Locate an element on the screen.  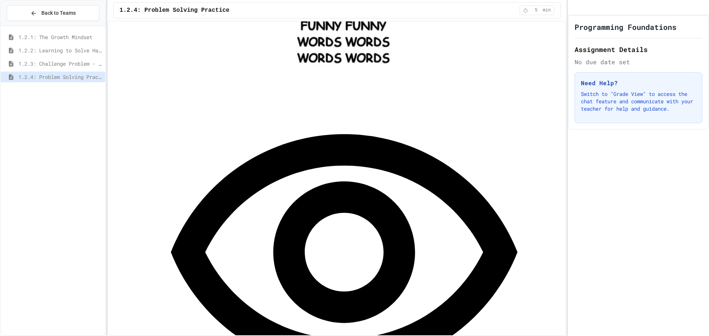
p: Switch to "Grade View" to access the chat feature and communicate with your teacher for help and ... is located at coordinates (638, 101).